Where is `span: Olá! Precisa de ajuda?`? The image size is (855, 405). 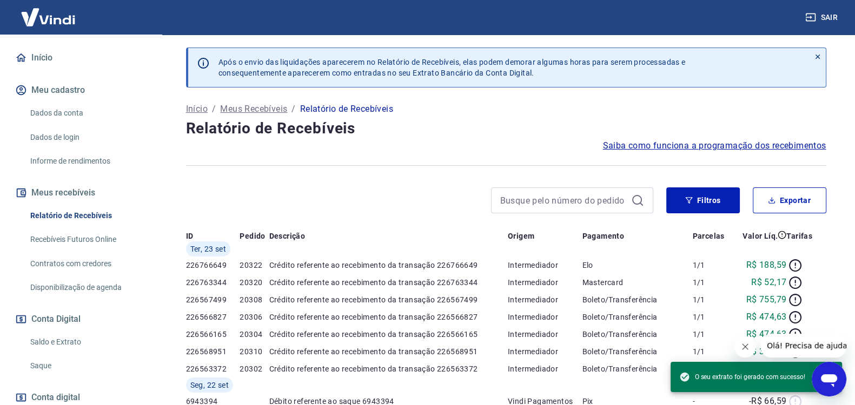 span: Olá! Precisa de ajuda? is located at coordinates (49, 12).